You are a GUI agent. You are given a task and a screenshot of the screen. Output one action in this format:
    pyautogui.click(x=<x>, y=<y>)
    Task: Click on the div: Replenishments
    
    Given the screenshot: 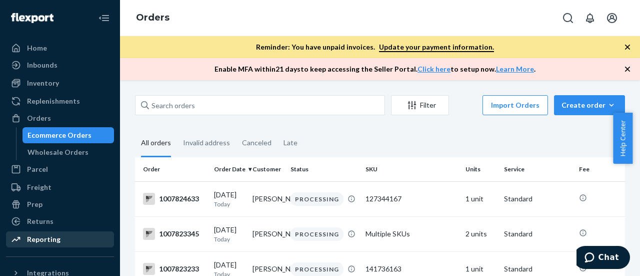 What is the action you would take?
    pyautogui.click(x=54, y=101)
    